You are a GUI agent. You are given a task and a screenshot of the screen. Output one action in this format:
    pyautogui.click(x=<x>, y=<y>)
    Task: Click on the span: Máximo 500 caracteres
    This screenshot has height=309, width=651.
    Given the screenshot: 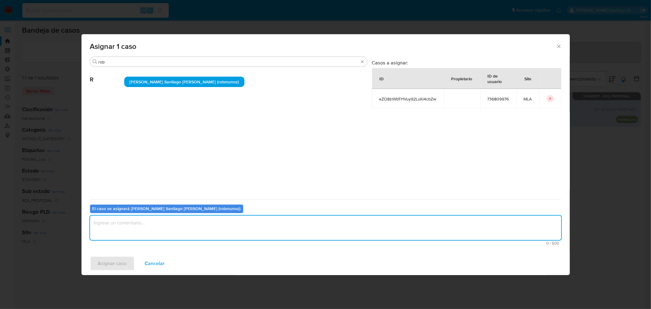 What is the action you would take?
    pyautogui.click(x=326, y=243)
    